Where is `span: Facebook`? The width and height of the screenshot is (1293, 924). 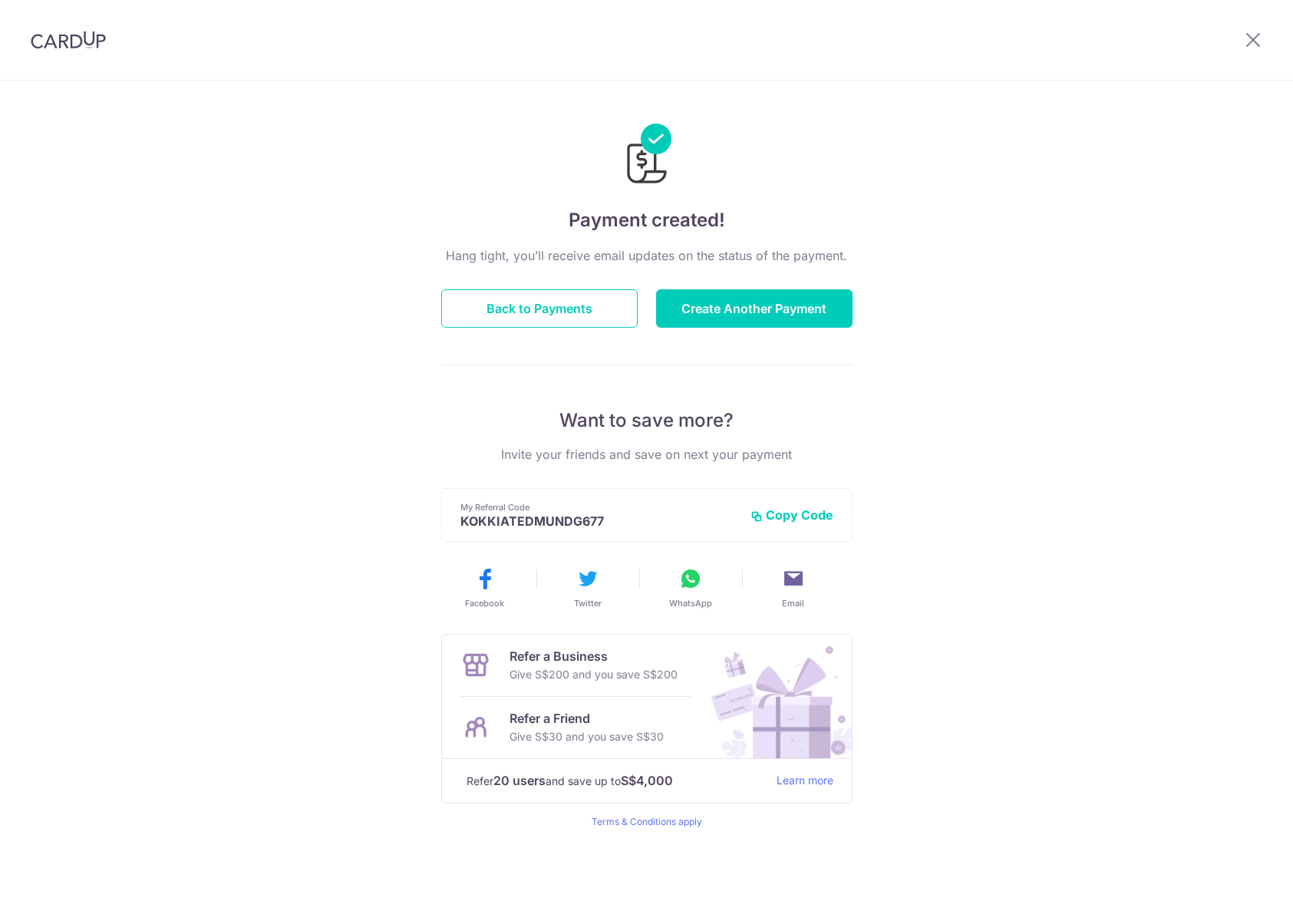
span: Facebook is located at coordinates (485, 603).